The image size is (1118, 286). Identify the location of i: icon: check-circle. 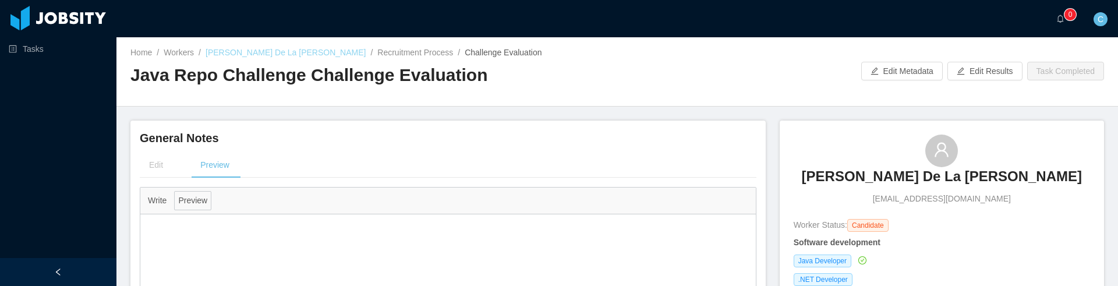
(862, 260).